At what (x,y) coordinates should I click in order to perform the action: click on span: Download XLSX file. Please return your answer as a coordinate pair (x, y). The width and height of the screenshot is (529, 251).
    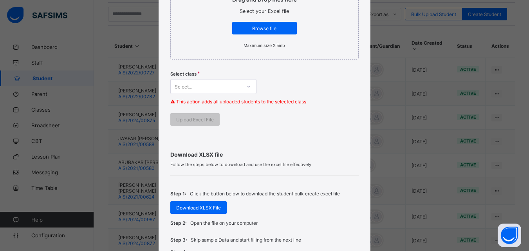
    Looking at the image, I should click on (264, 154).